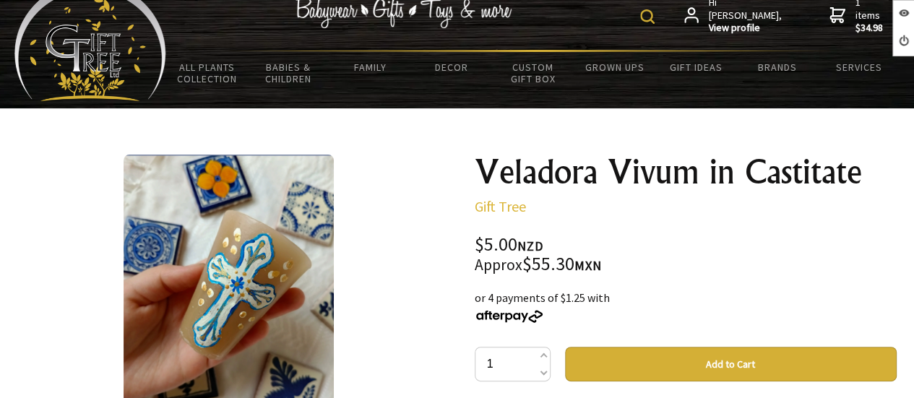  Describe the element at coordinates (532, 73) in the screenshot. I see `a: Custom Gift Box` at that location.